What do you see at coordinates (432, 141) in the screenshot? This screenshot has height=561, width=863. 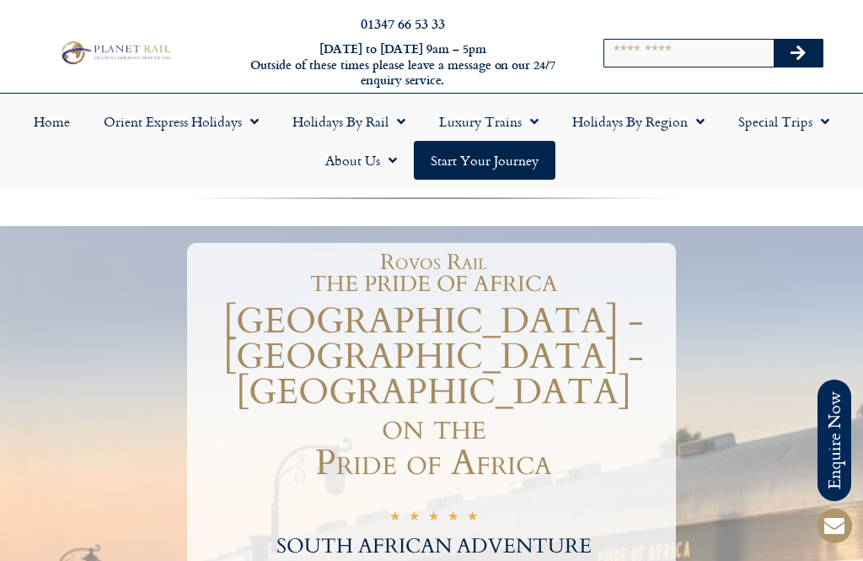 I see `nav: Menu` at bounding box center [432, 141].